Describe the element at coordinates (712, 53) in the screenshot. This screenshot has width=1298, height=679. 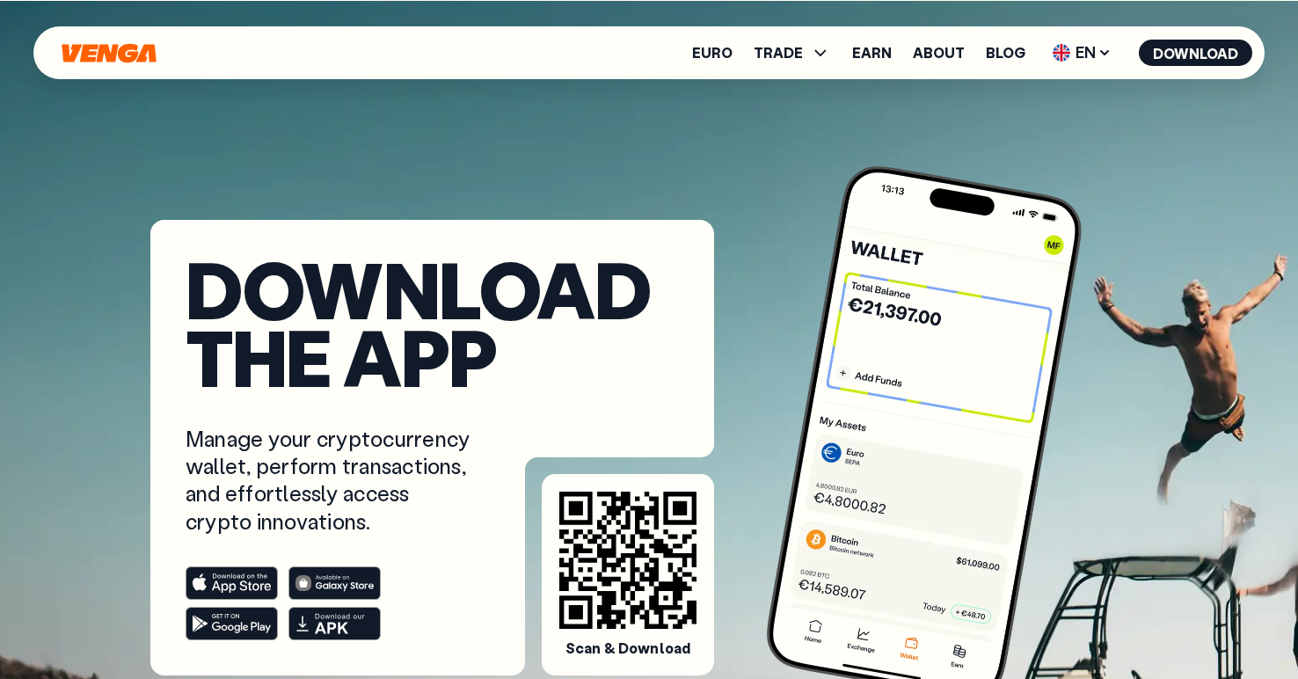
I see `a: Euro` at that location.